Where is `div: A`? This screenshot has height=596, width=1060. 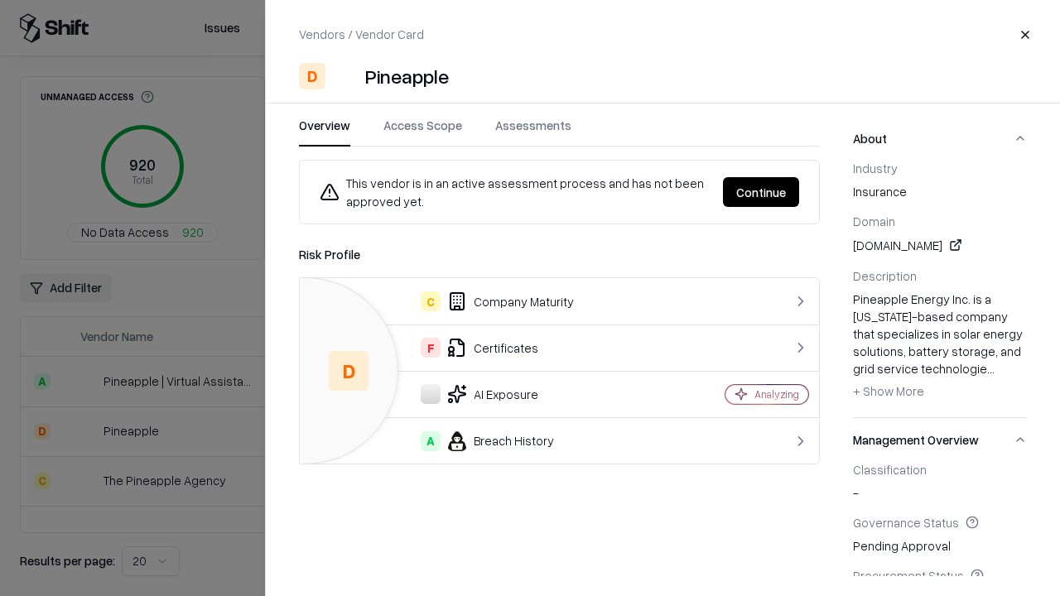 div: A is located at coordinates (430, 441).